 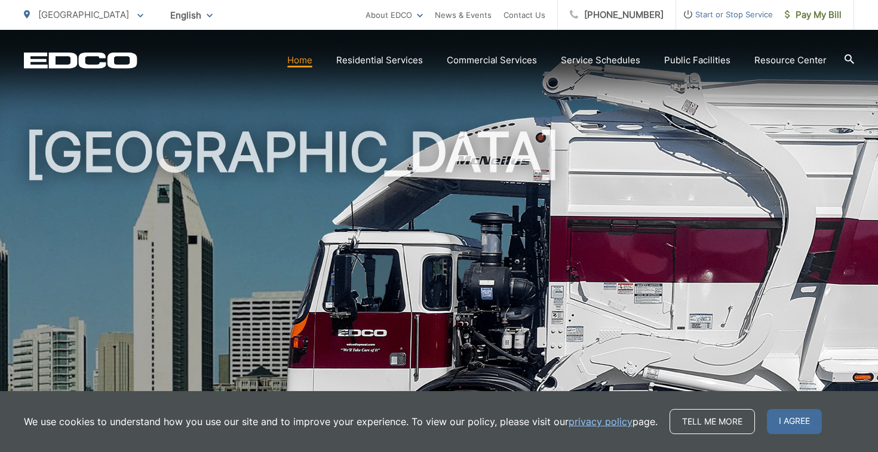 I want to click on a: Contact Us, so click(x=524, y=15).